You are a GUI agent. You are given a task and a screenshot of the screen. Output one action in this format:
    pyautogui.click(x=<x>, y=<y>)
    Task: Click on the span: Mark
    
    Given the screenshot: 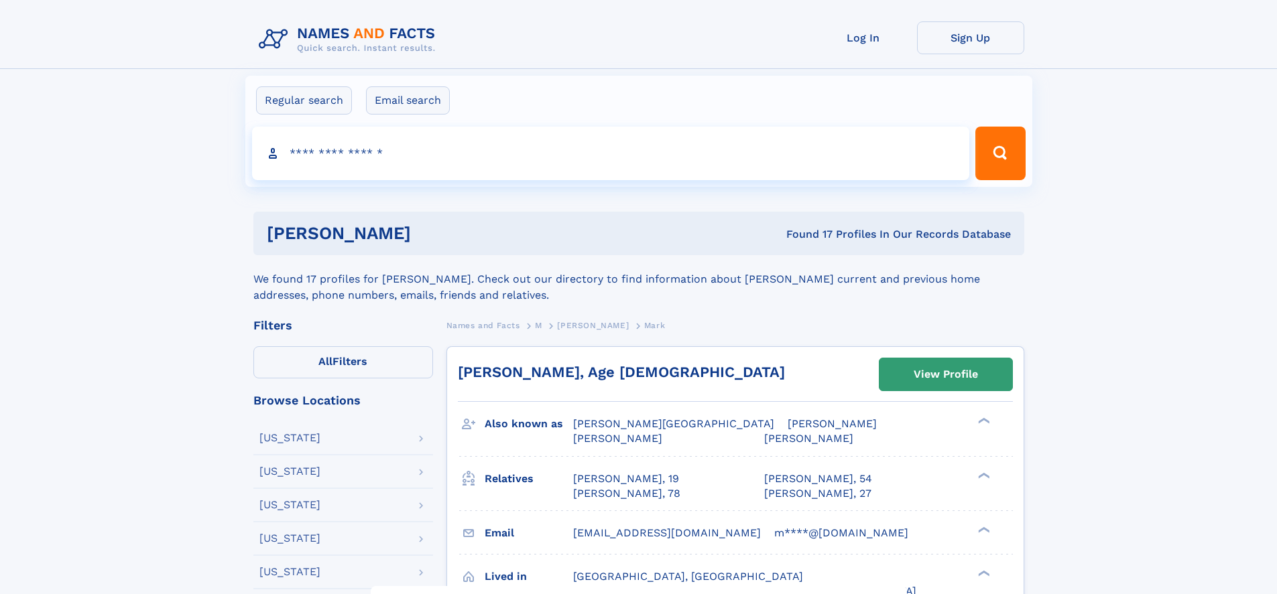 What is the action you would take?
    pyautogui.click(x=654, y=326)
    